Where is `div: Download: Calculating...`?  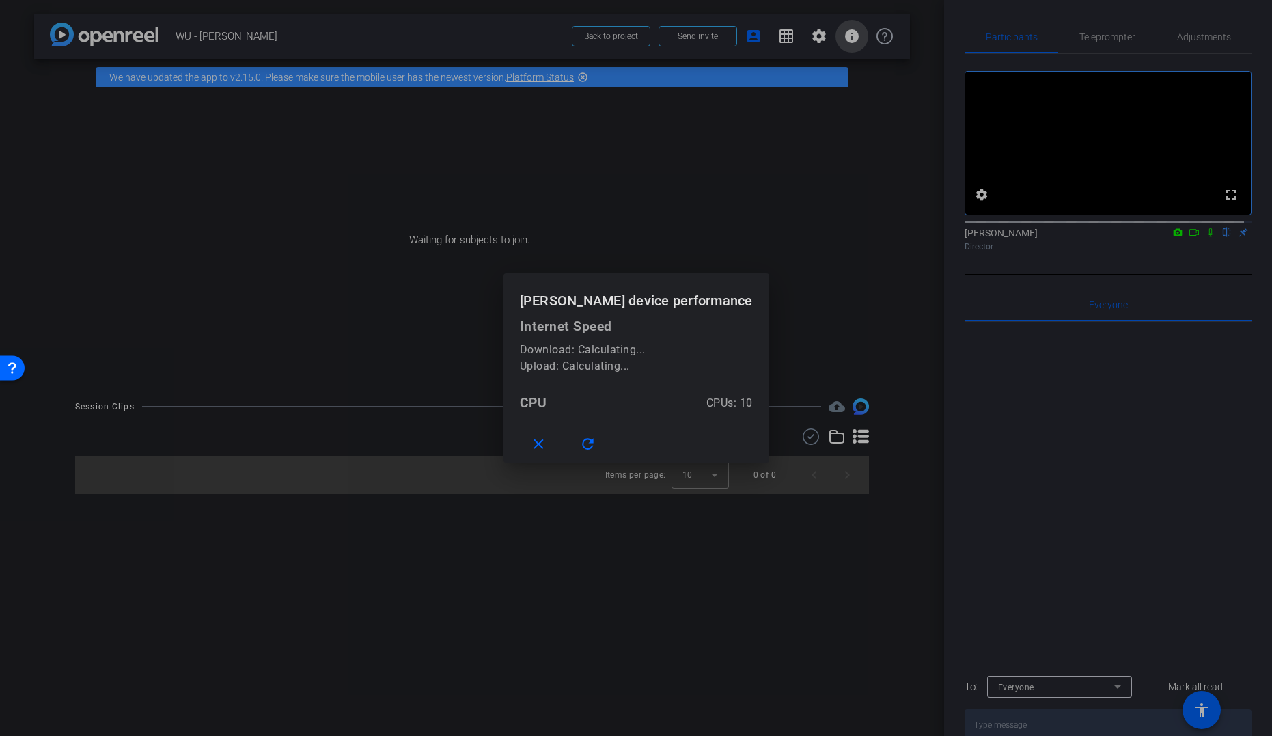
div: Download: Calculating... is located at coordinates (628, 350).